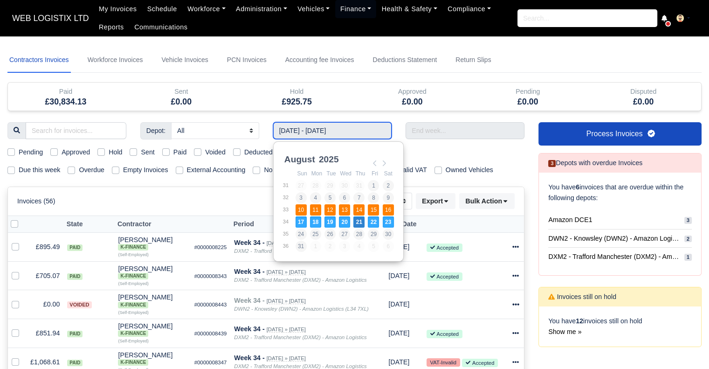 The height and width of the screenshot is (369, 709). I want to click on td: 32, so click(289, 198).